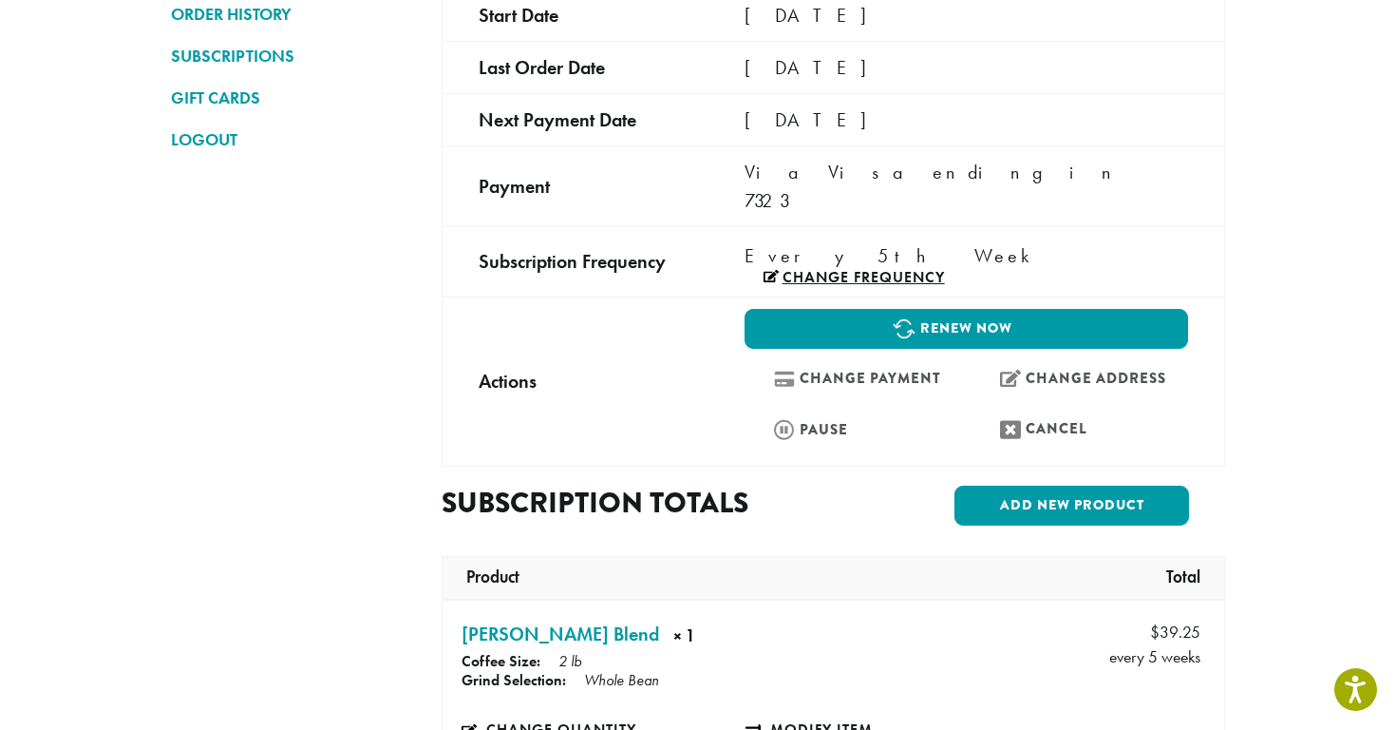 The height and width of the screenshot is (730, 1396). Describe the element at coordinates (853, 428) in the screenshot. I see `a: Pause` at that location.